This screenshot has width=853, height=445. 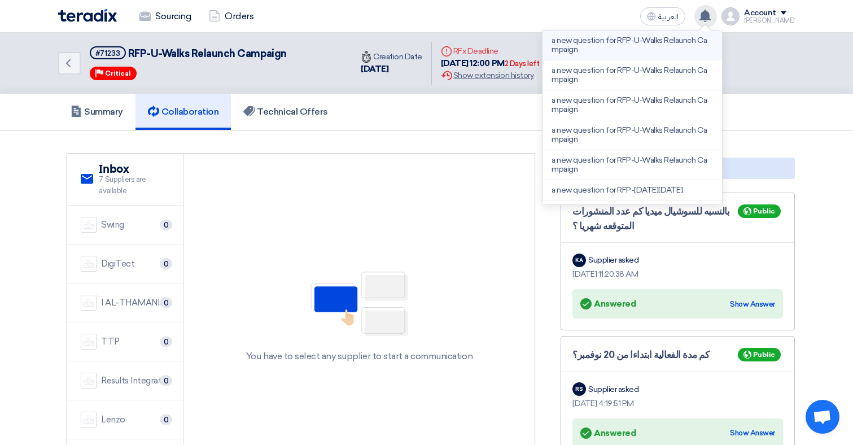 I want to click on span: RFP-U-Walks Relaunch Campaign, so click(x=207, y=54).